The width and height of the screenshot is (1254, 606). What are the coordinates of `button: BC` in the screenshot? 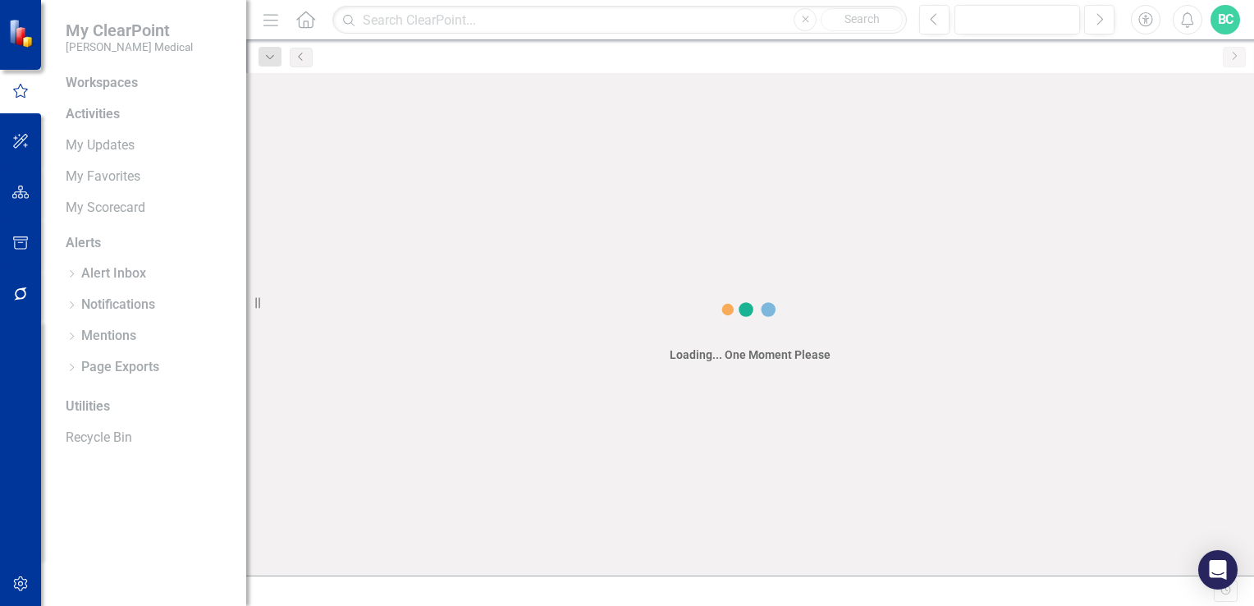 It's located at (1225, 20).